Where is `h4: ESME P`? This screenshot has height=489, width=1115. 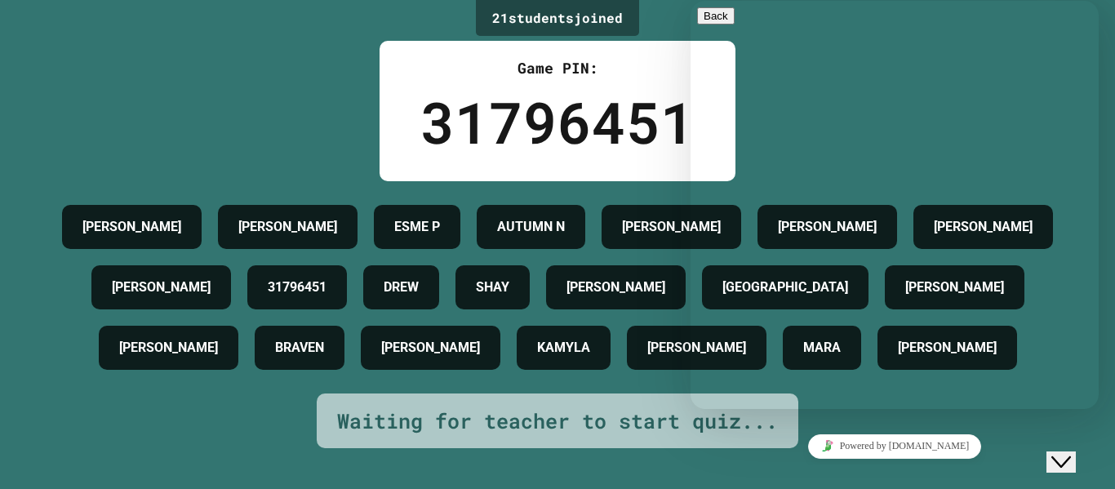
h4: ESME P is located at coordinates (417, 227).